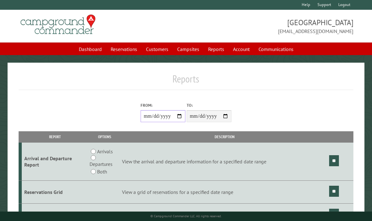 The width and height of the screenshot is (372, 221). I want to click on a: Dashboard, so click(90, 49).